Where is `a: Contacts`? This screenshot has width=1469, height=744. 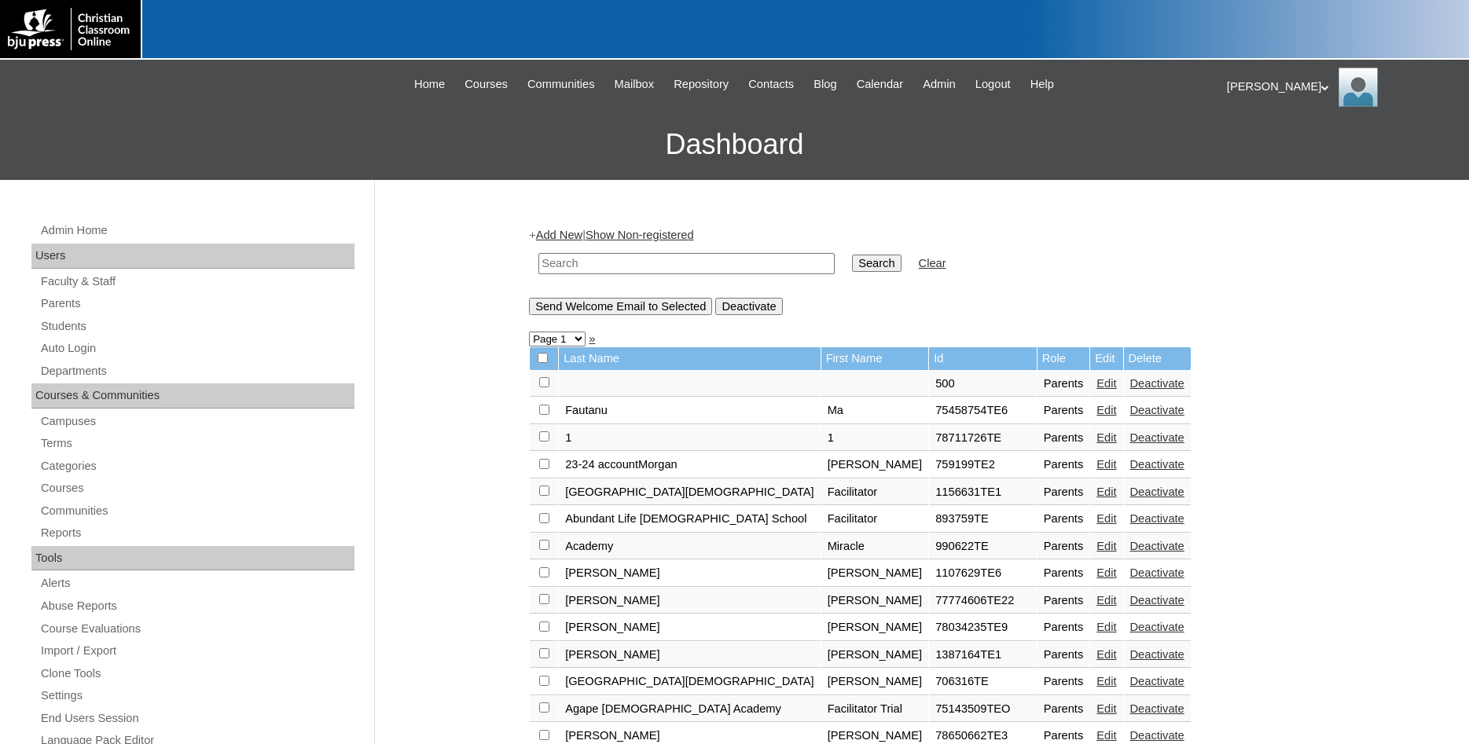 a: Contacts is located at coordinates (771, 84).